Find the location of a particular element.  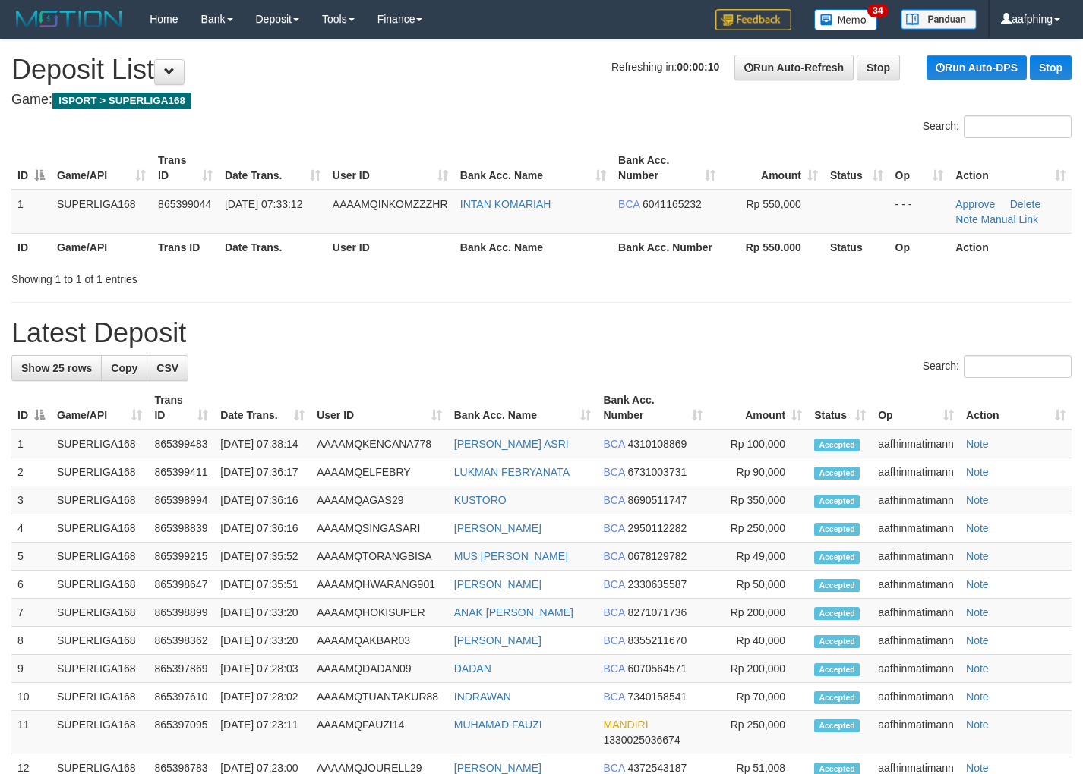

td: Rp 100,000 is located at coordinates (758, 444).